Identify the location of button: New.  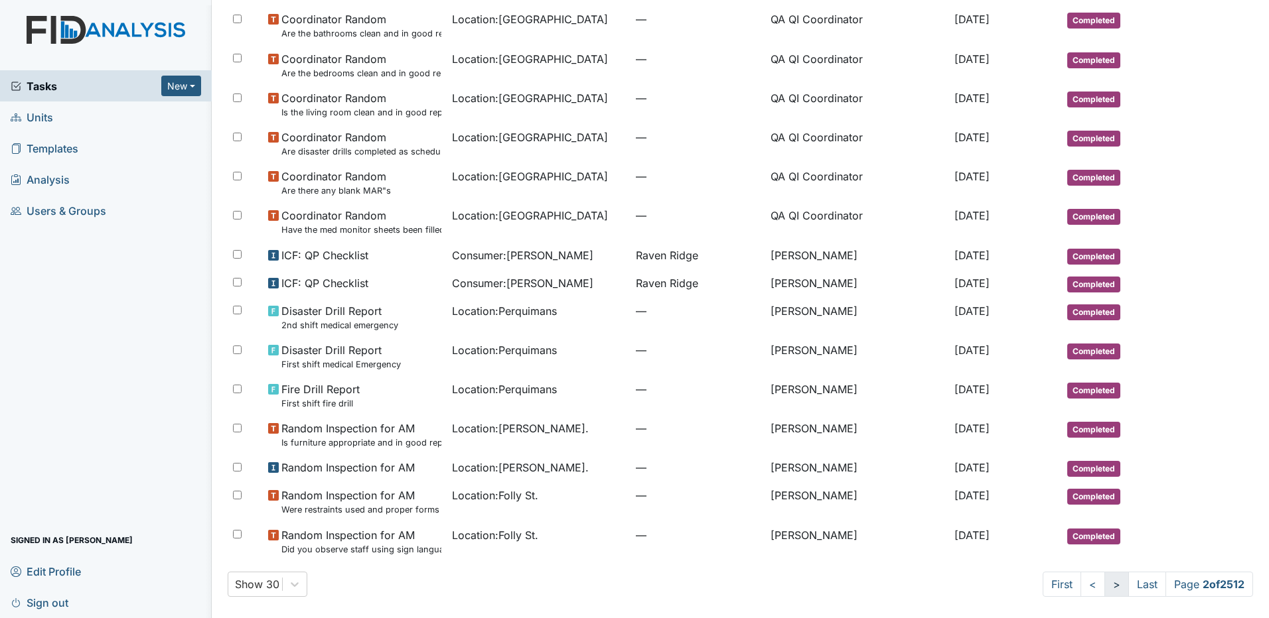
(181, 86).